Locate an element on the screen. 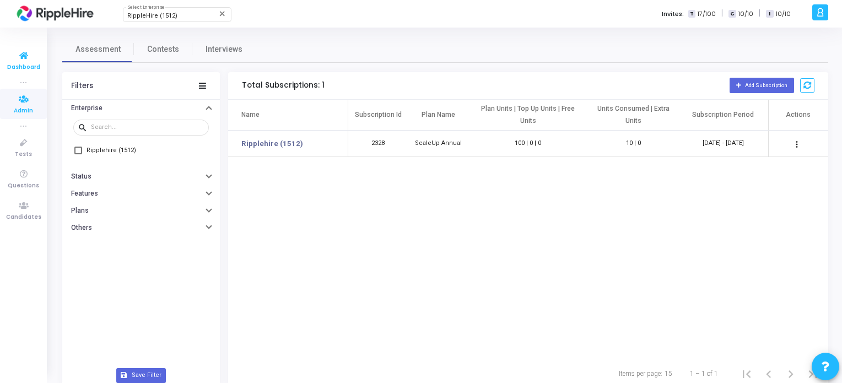 The height and width of the screenshot is (383, 842). button: Features is located at coordinates (141, 193).